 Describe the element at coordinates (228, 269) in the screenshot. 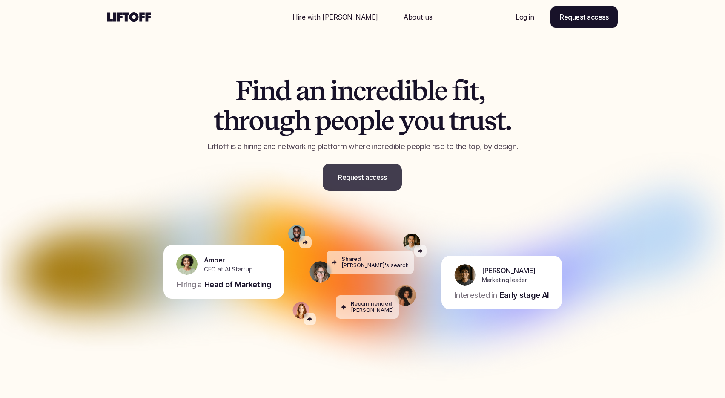

I see `p: CEO at AI Startup` at that location.